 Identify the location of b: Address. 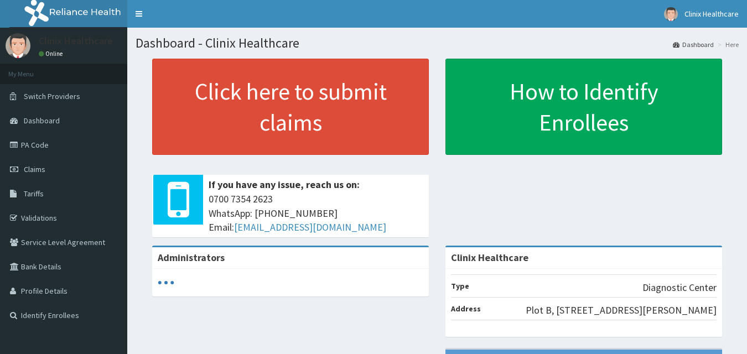
(466, 309).